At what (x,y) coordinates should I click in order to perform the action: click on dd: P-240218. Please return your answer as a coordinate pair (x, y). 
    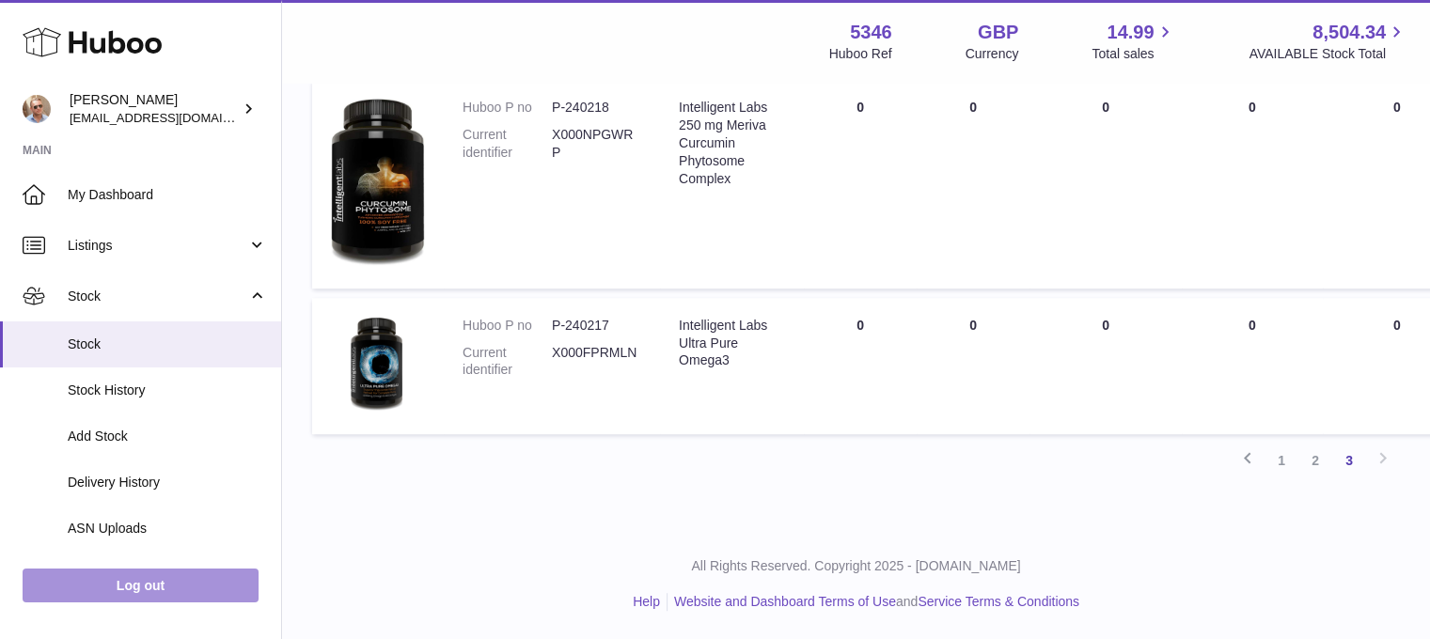
    Looking at the image, I should click on (596, 107).